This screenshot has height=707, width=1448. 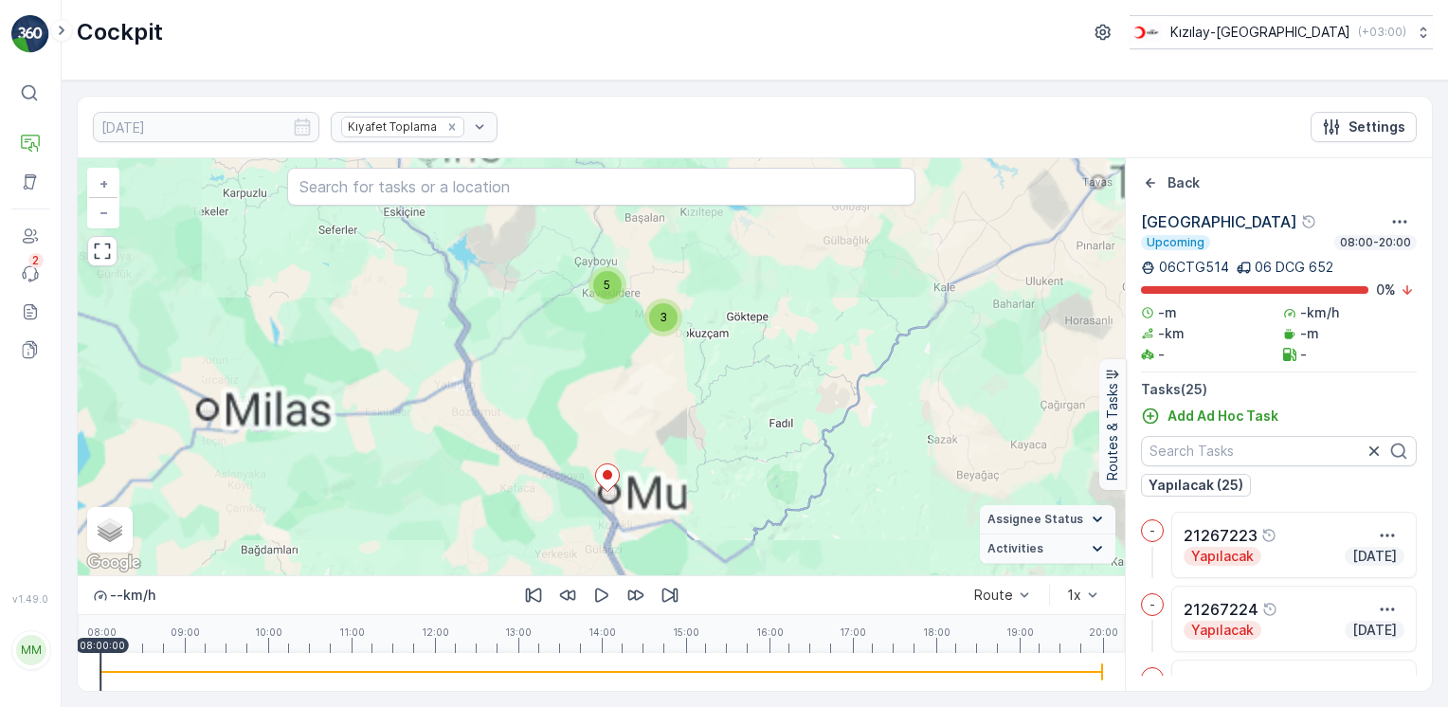 I want to click on div: Route, so click(x=993, y=595).